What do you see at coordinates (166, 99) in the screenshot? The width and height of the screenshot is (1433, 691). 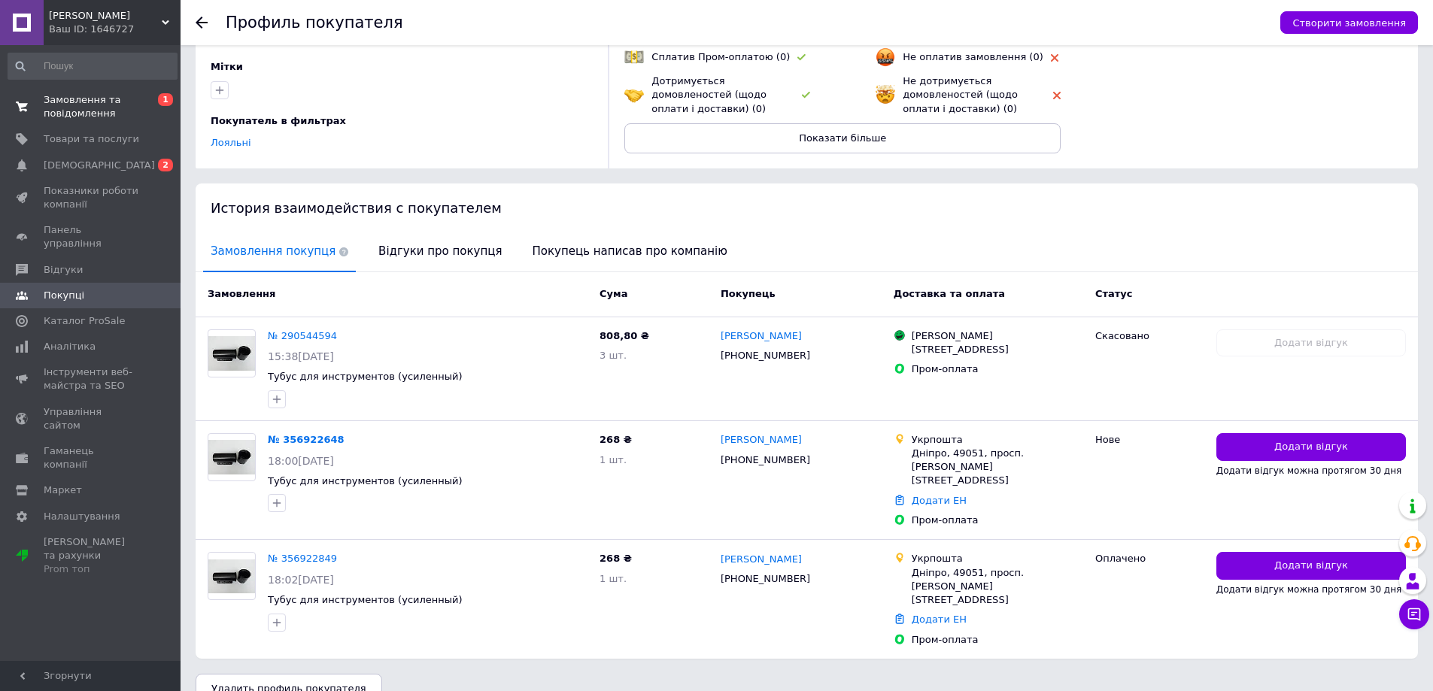 I see `span: 1` at bounding box center [166, 99].